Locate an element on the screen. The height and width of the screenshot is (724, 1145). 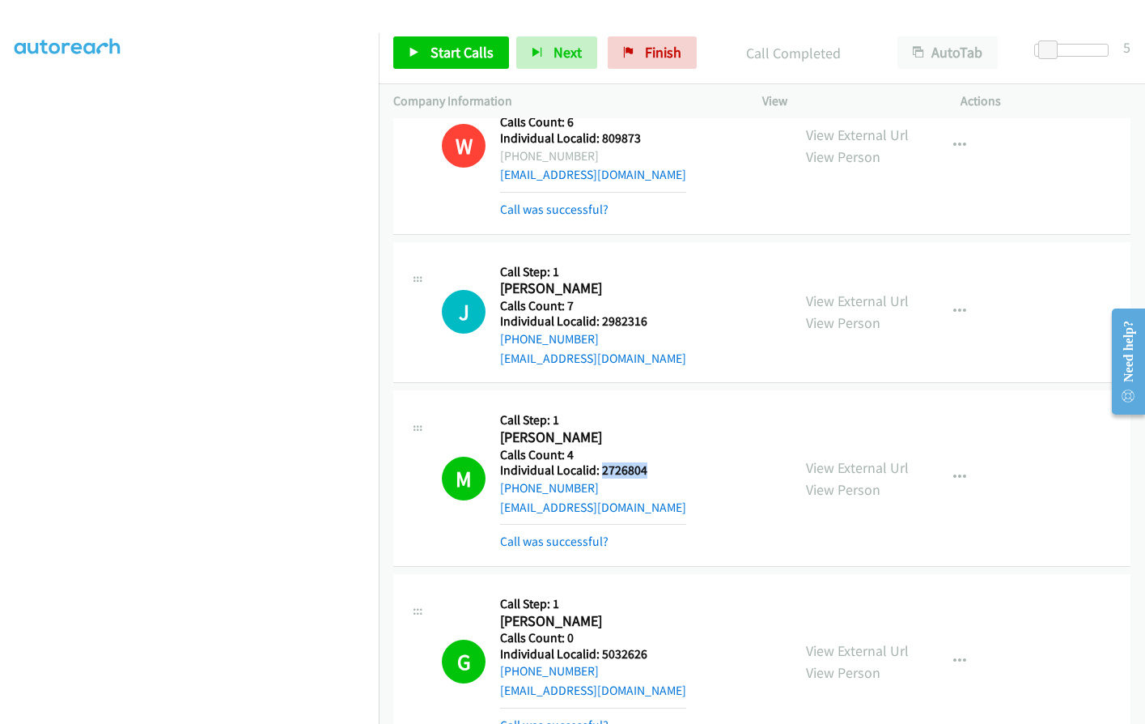
a: Finish is located at coordinates (652, 53).